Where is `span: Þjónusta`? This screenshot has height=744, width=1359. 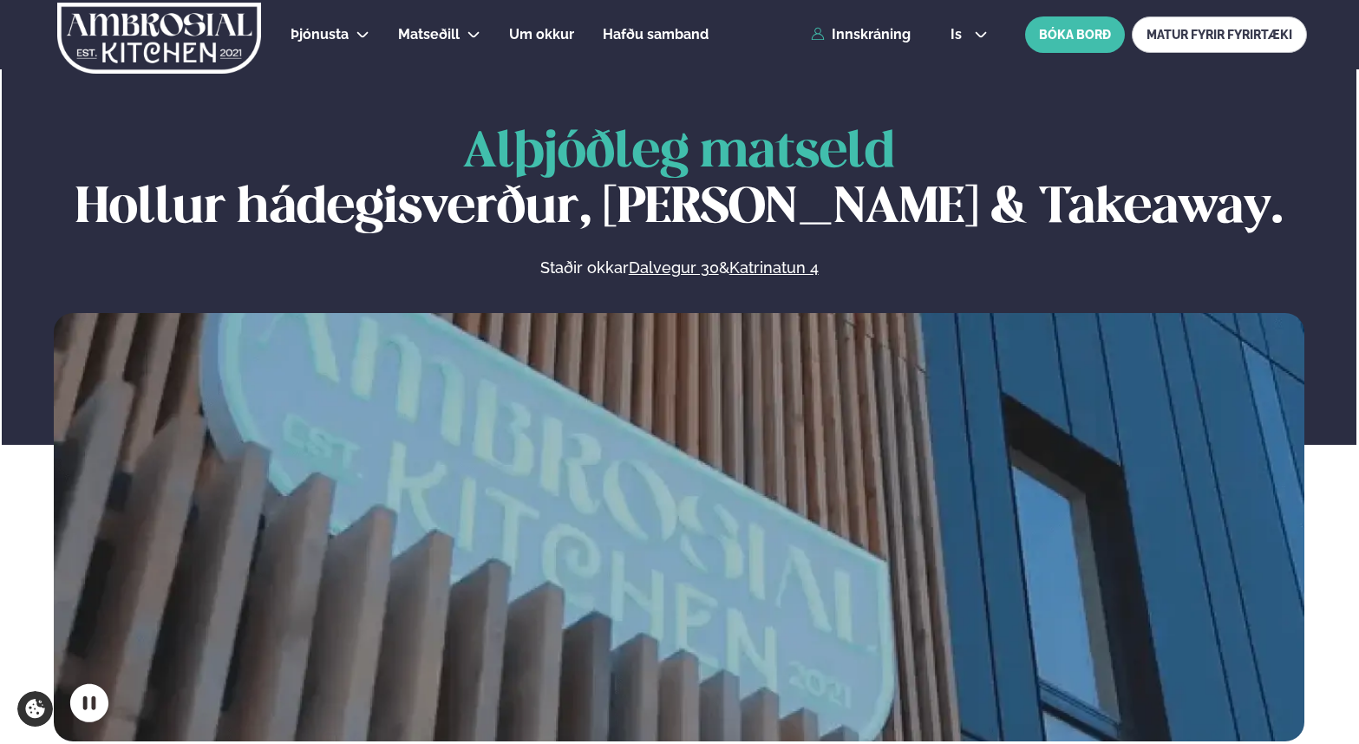
span: Þjónusta is located at coordinates (319, 34).